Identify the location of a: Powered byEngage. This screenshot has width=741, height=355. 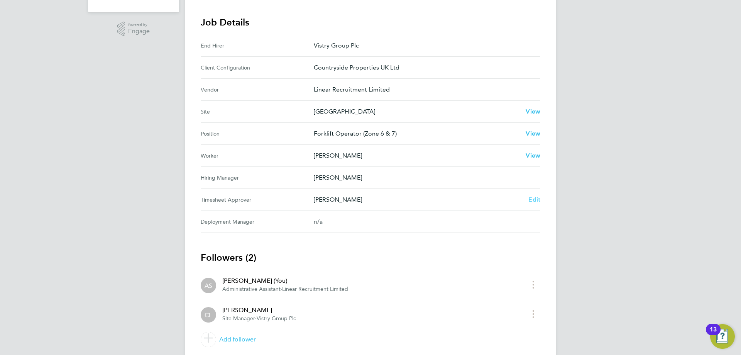
(134, 29).